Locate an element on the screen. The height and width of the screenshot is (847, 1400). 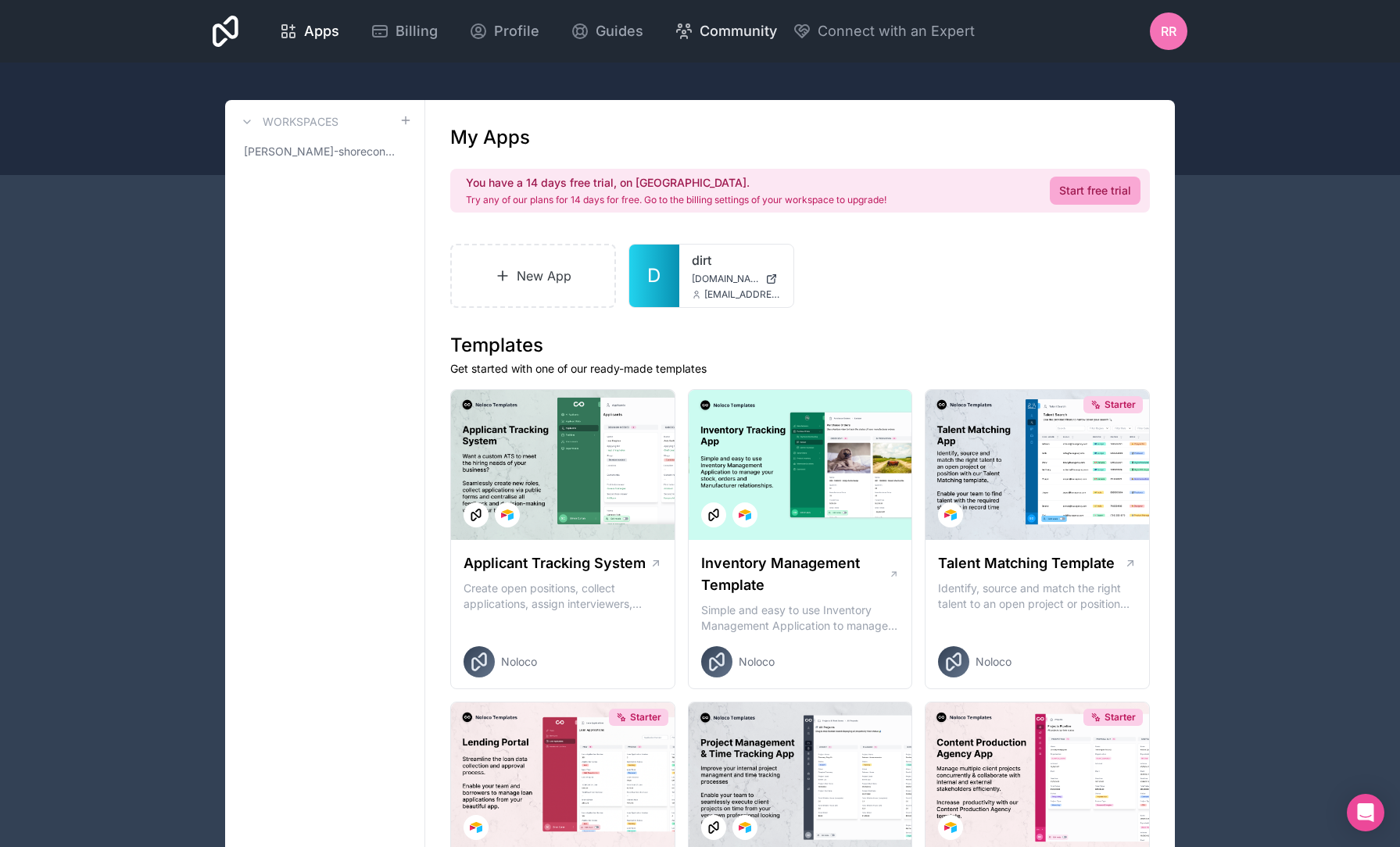
a: Profile is located at coordinates (504, 32).